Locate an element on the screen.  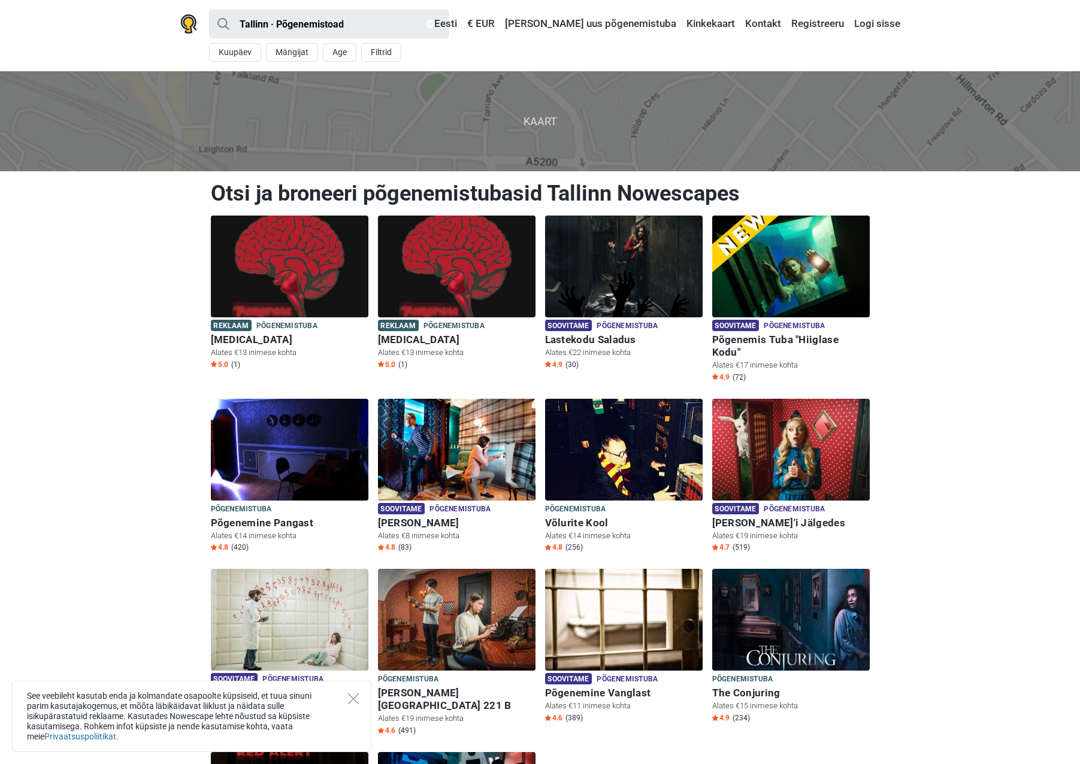
button: Age is located at coordinates (340, 52).